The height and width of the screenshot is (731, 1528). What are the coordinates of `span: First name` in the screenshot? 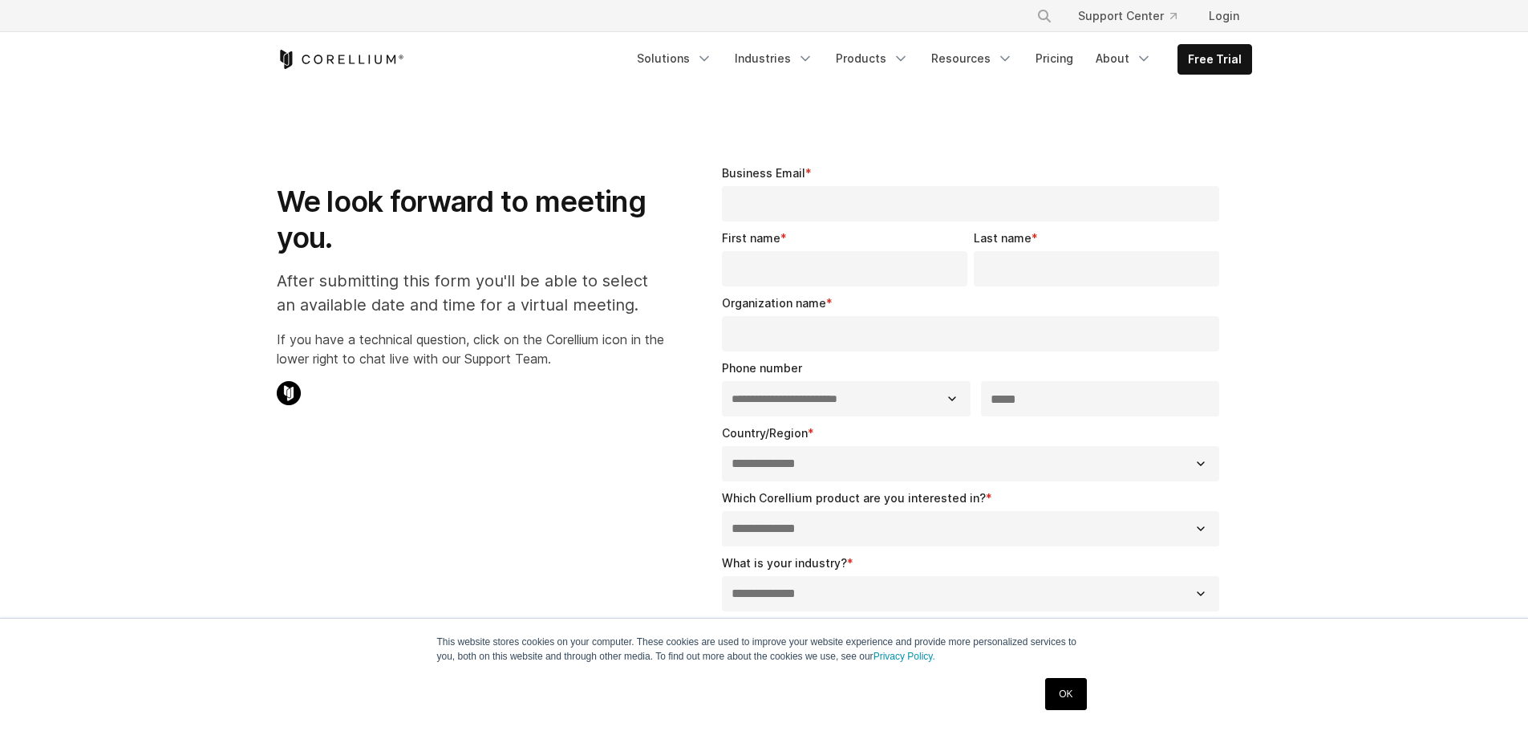 It's located at (751, 237).